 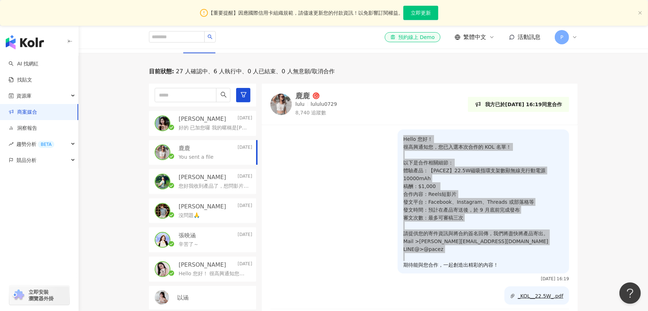 I want to click on a: chrome extension立即安裝 瀏覽器外掛, so click(x=39, y=295).